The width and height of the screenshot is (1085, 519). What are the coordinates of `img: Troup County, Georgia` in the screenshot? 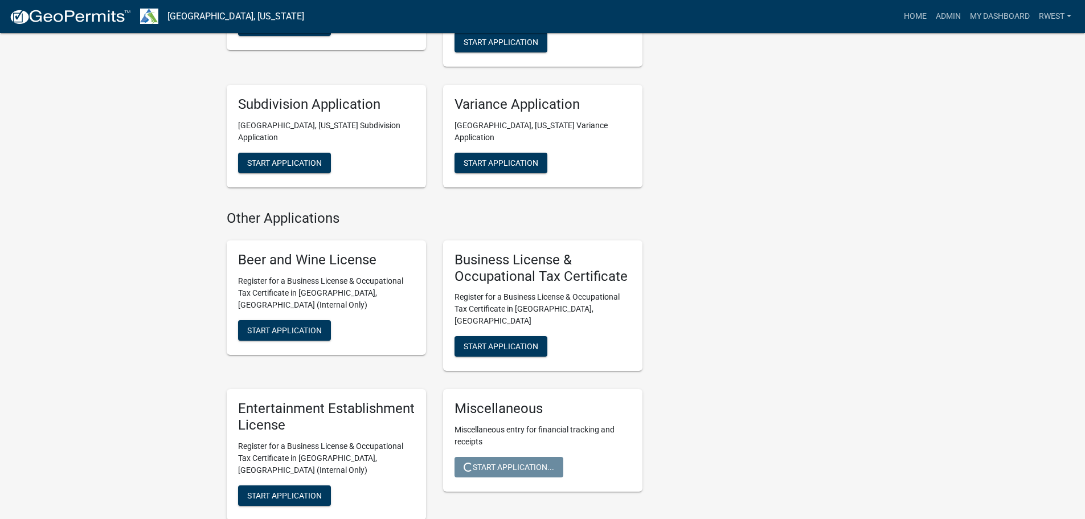 It's located at (149, 16).